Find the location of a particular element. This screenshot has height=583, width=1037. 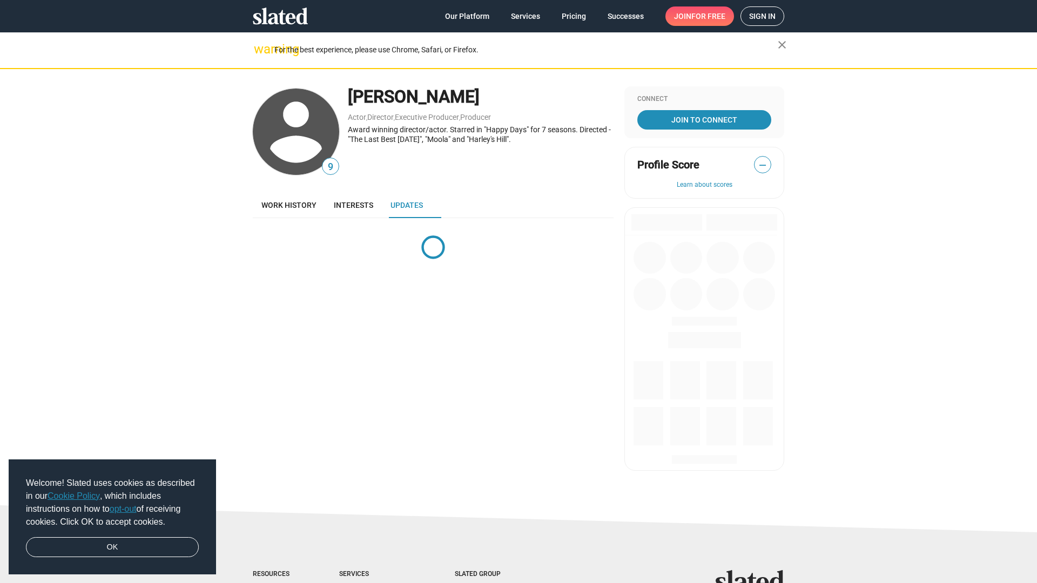

a: Updates is located at coordinates (407, 205).